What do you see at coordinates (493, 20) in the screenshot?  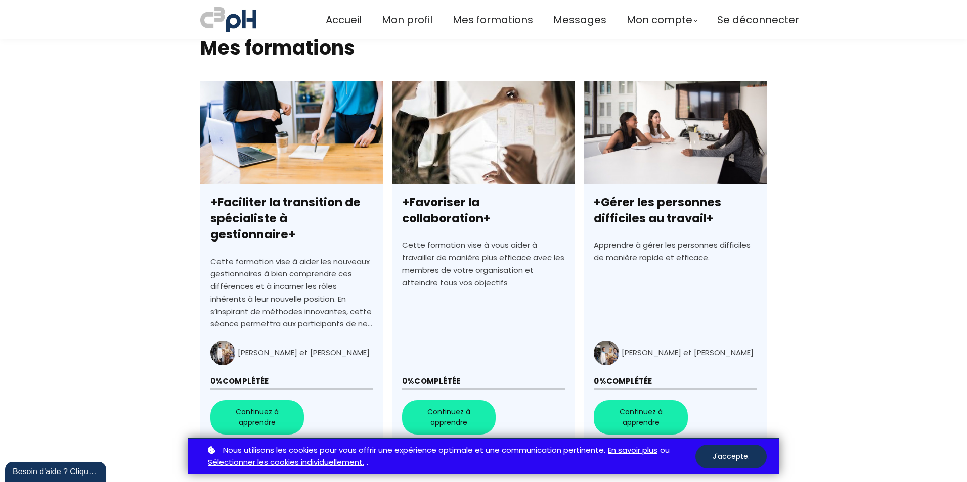 I see `a: Mes formations` at bounding box center [493, 20].